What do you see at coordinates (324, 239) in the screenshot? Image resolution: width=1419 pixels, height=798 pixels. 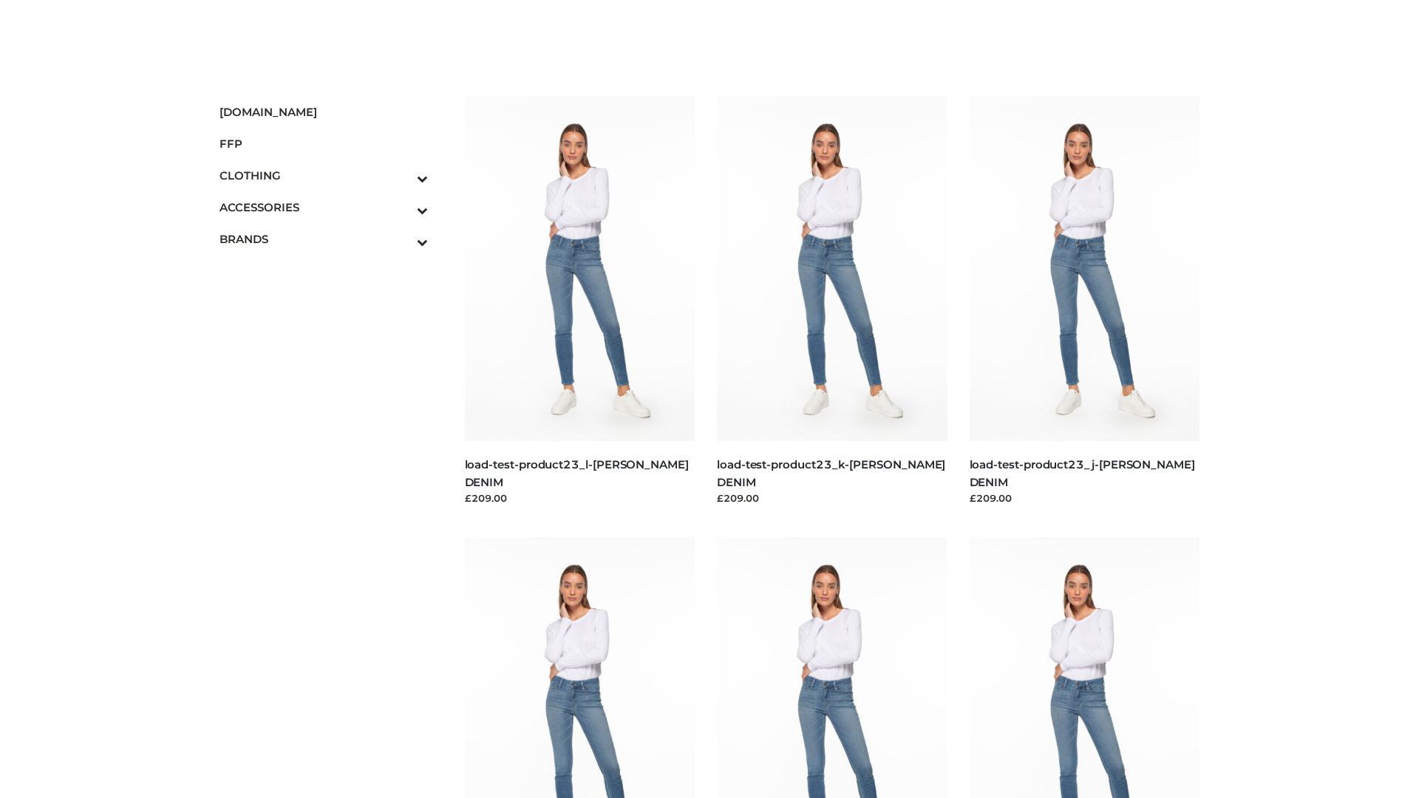 I see `span: BRANDS` at bounding box center [324, 239].